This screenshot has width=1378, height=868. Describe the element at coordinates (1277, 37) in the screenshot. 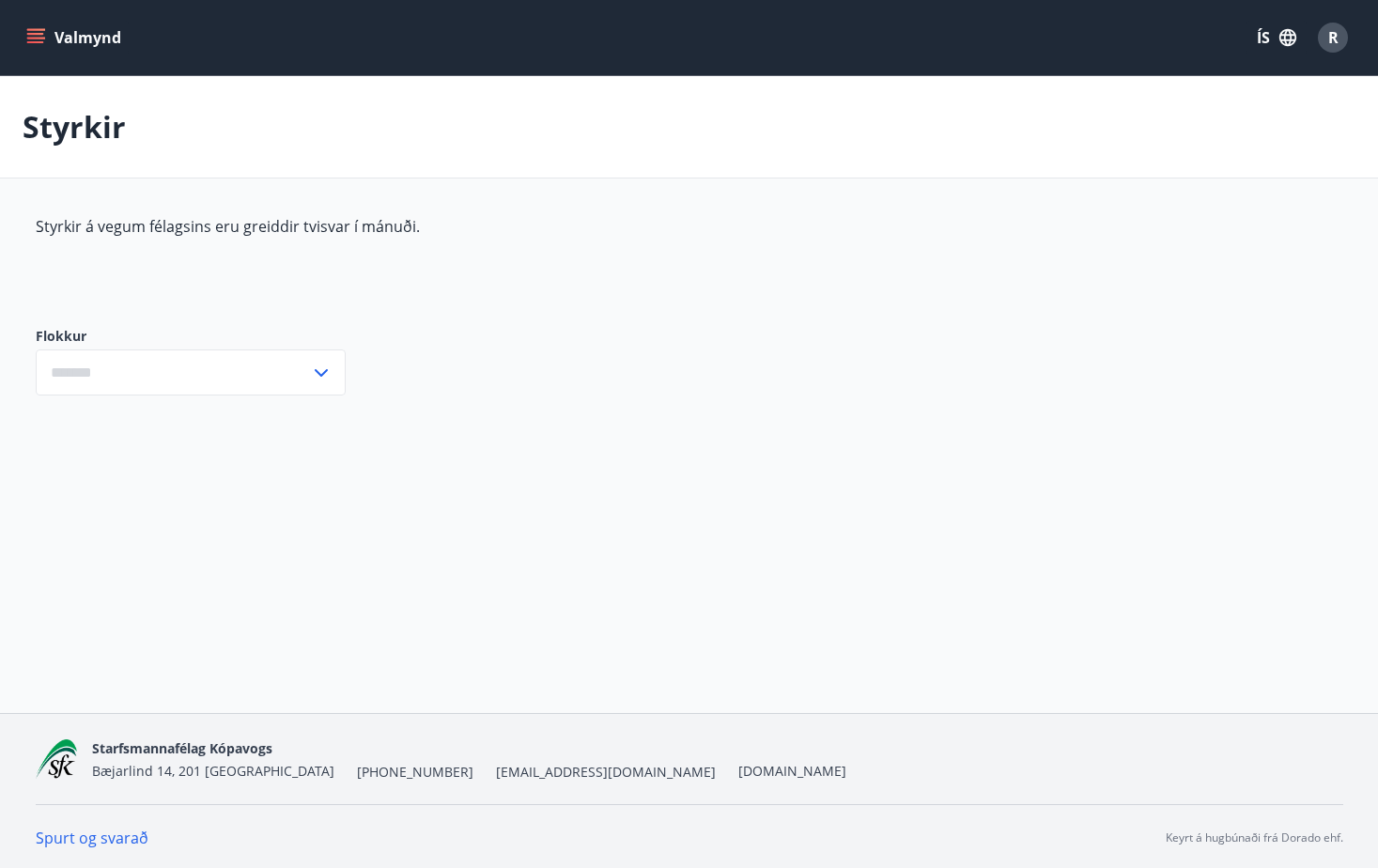

I see `button: ÍS` at that location.